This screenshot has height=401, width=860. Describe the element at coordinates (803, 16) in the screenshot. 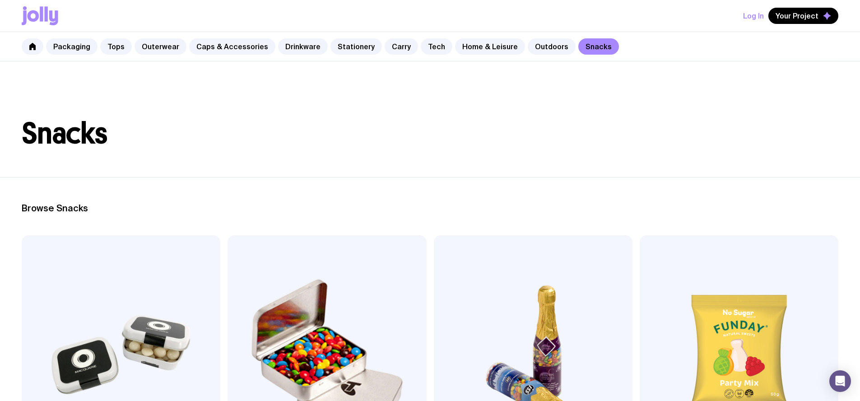

I see `button: Your Project` at that location.